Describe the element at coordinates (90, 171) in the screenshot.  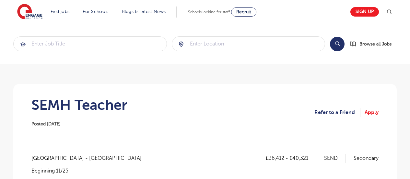
I see `p: Beginning 11/25` at that location.